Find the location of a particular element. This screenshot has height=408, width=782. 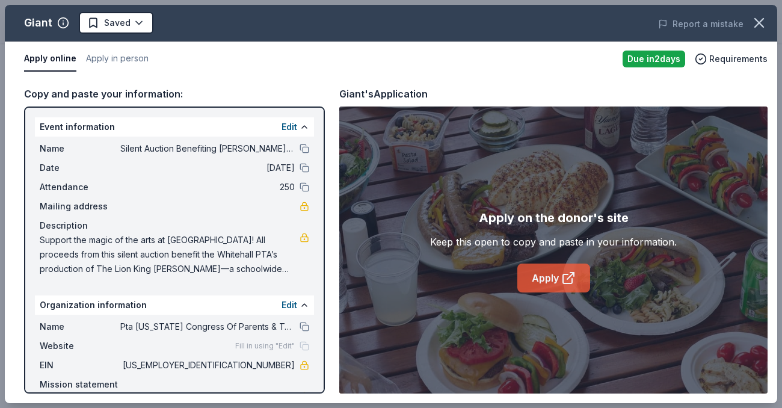

div: Mission statement is located at coordinates (174, 384).